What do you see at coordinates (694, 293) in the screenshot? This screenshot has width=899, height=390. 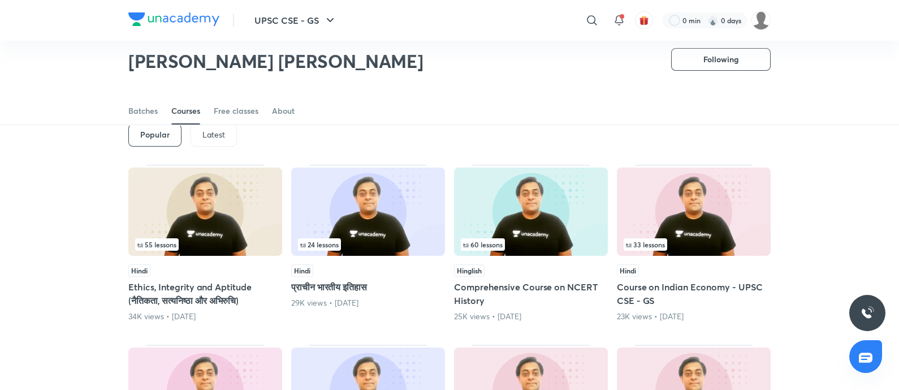 I see `h5: Course on Indian Economy - UPSC CSE - GS` at bounding box center [694, 293].